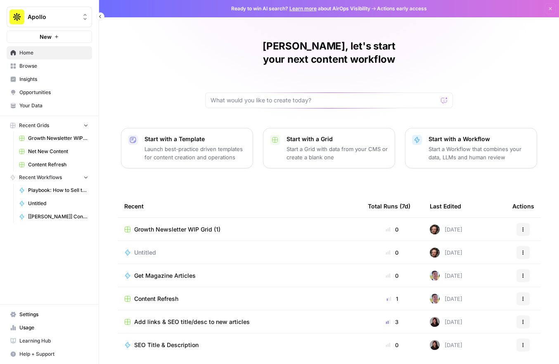 Image resolution: width=559 pixels, height=364 pixels. Describe the element at coordinates (54, 106) in the screenshot. I see `span: Your Data` at that location.